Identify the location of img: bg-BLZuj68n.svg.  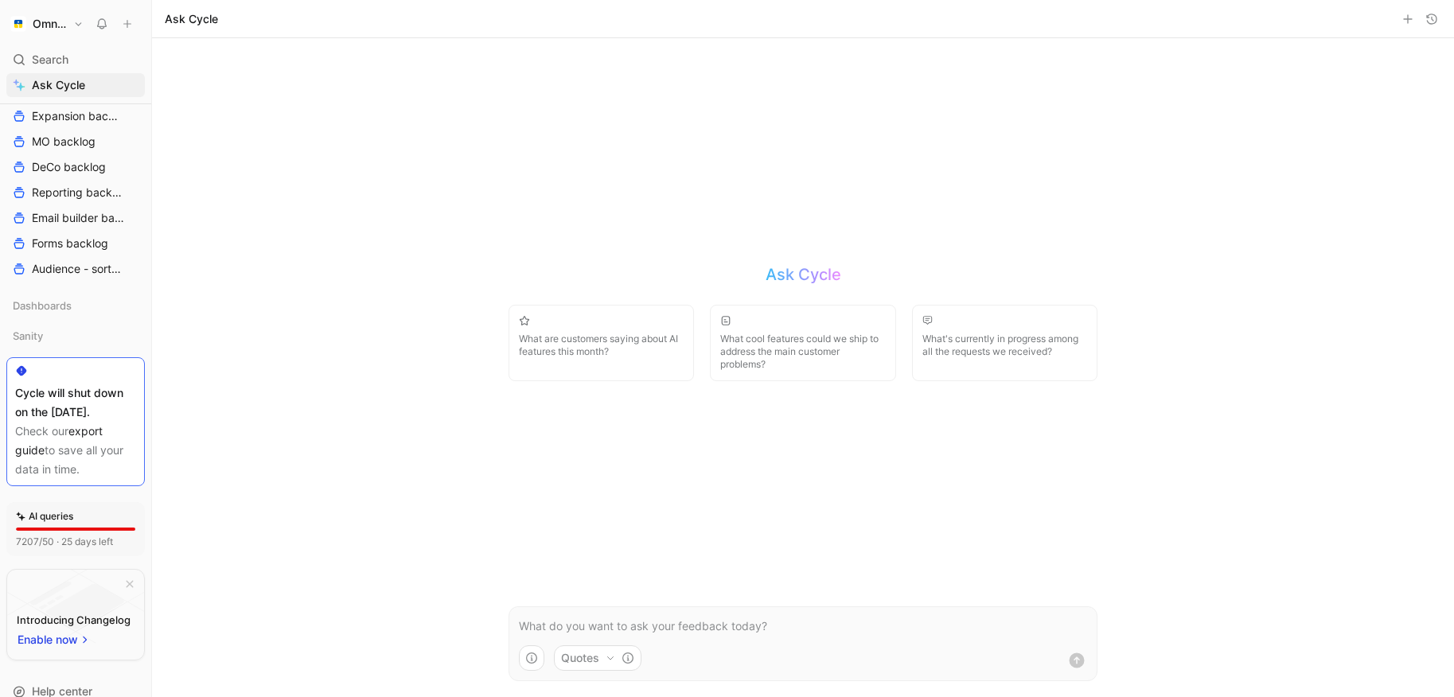
(76, 606).